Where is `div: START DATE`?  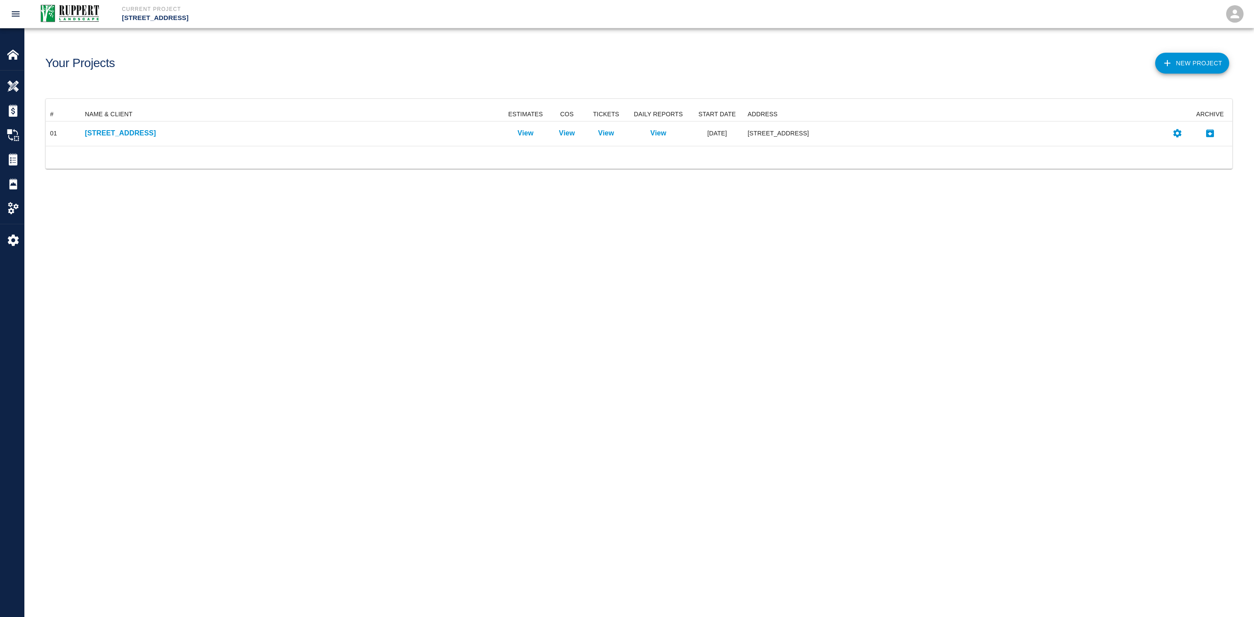
div: START DATE is located at coordinates (717, 114).